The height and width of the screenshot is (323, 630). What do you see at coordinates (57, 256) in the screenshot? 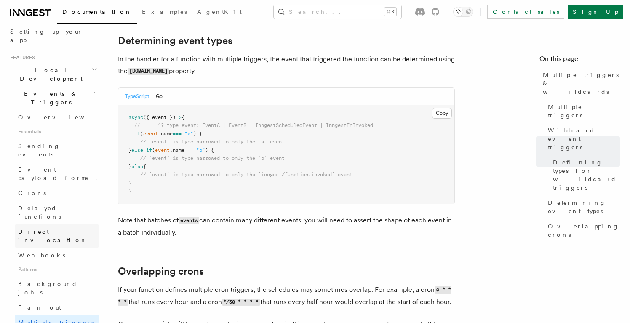
I see `a: Webhooks` at bounding box center [57, 256].